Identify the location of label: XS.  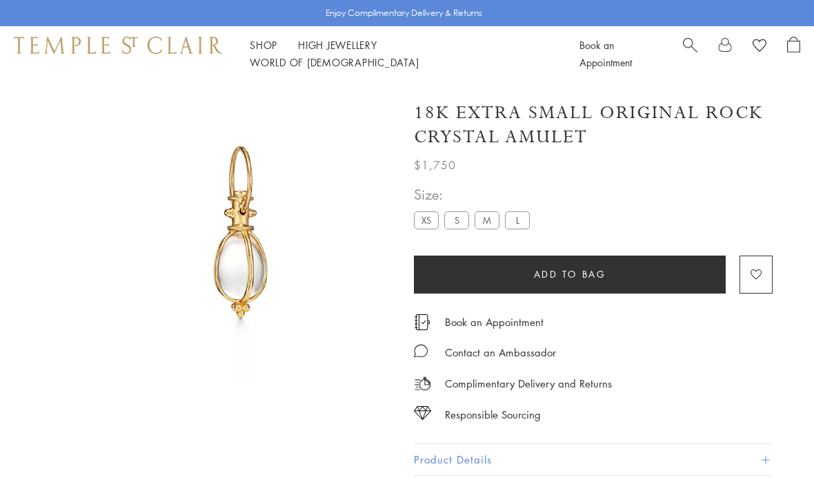
(426, 219).